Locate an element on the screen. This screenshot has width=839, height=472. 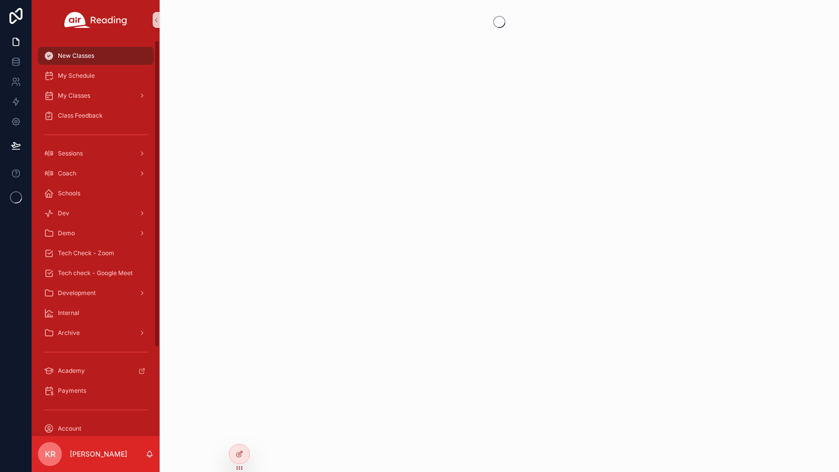
a: Sessions is located at coordinates (96, 154).